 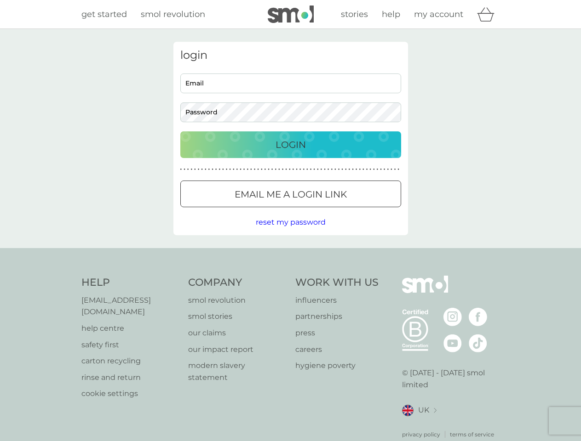 I want to click on a: smol revolution, so click(x=173, y=14).